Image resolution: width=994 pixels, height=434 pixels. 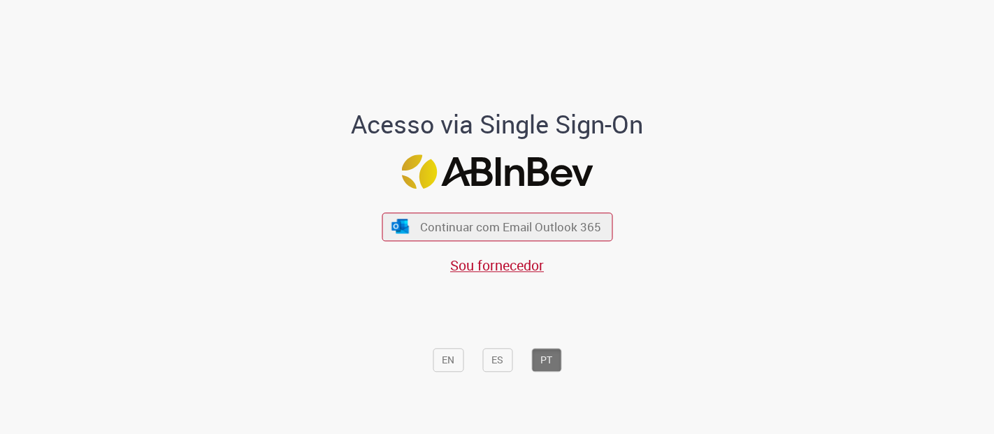 What do you see at coordinates (497, 265) in the screenshot?
I see `a: Sou fornecedor` at bounding box center [497, 265].